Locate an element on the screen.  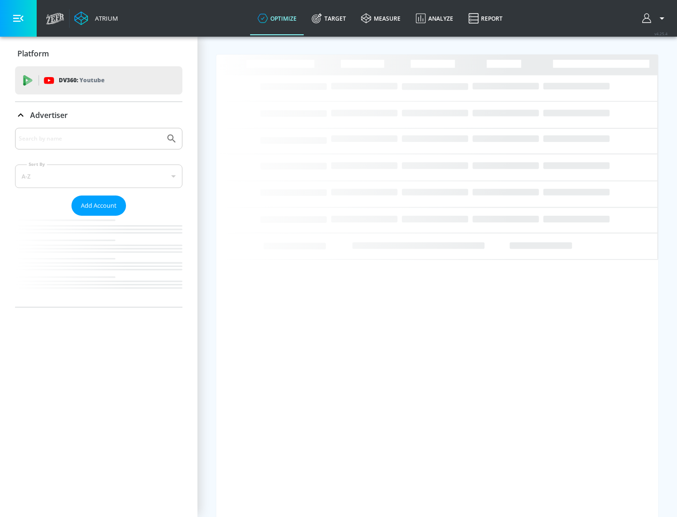
p: DV360: is located at coordinates (81, 80).